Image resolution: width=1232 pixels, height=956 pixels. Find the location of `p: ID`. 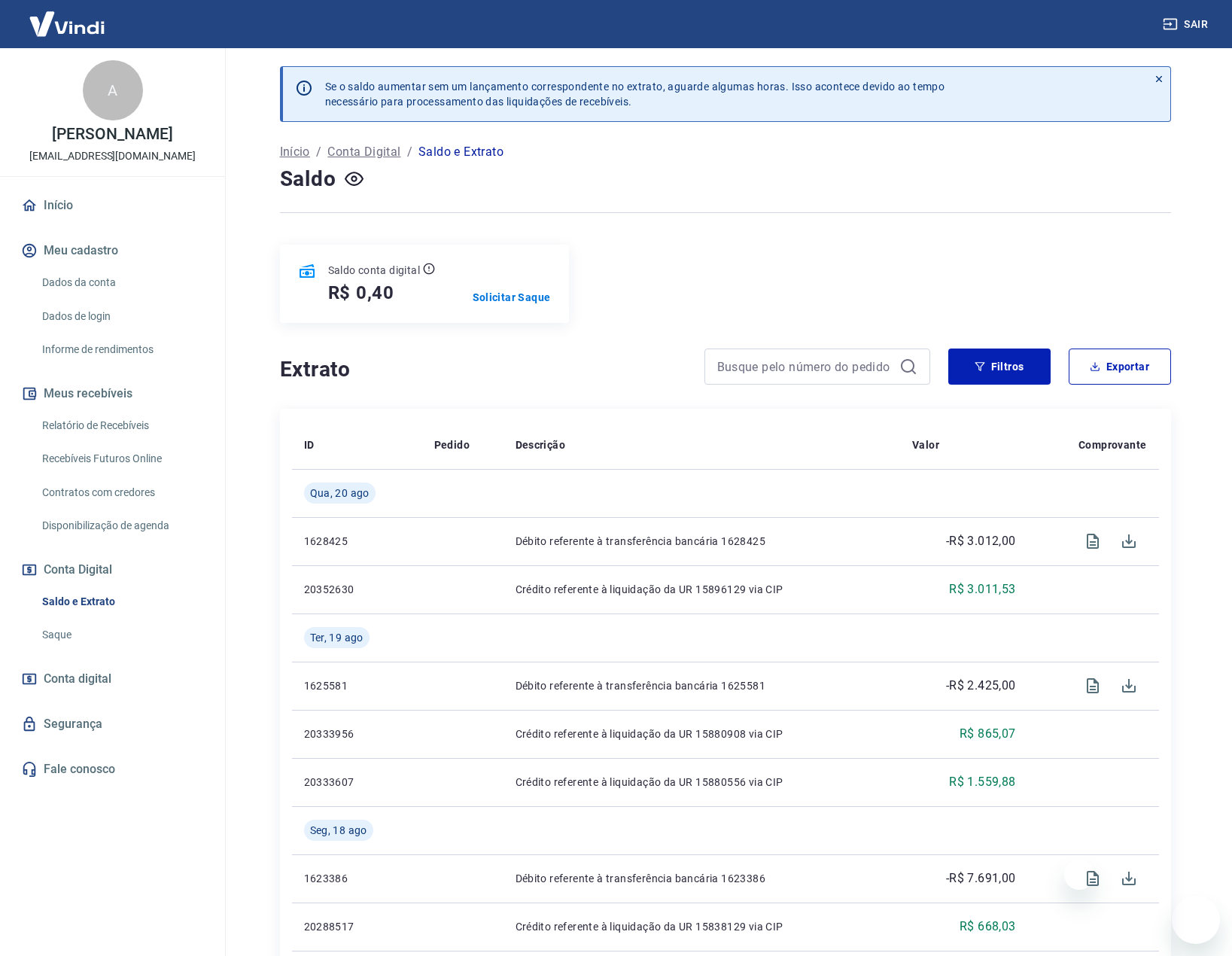

p: ID is located at coordinates (309, 445).